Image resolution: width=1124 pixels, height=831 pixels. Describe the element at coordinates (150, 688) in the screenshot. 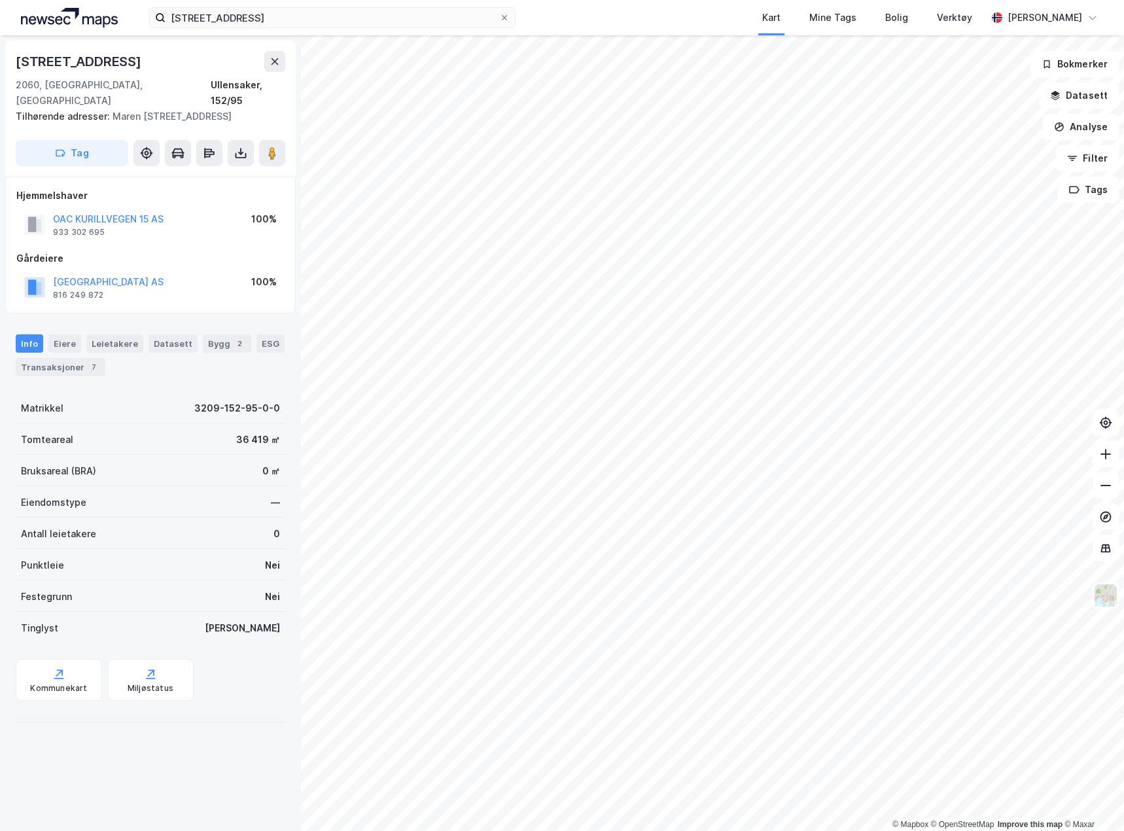

I see `div: Miljøstatus` at that location.